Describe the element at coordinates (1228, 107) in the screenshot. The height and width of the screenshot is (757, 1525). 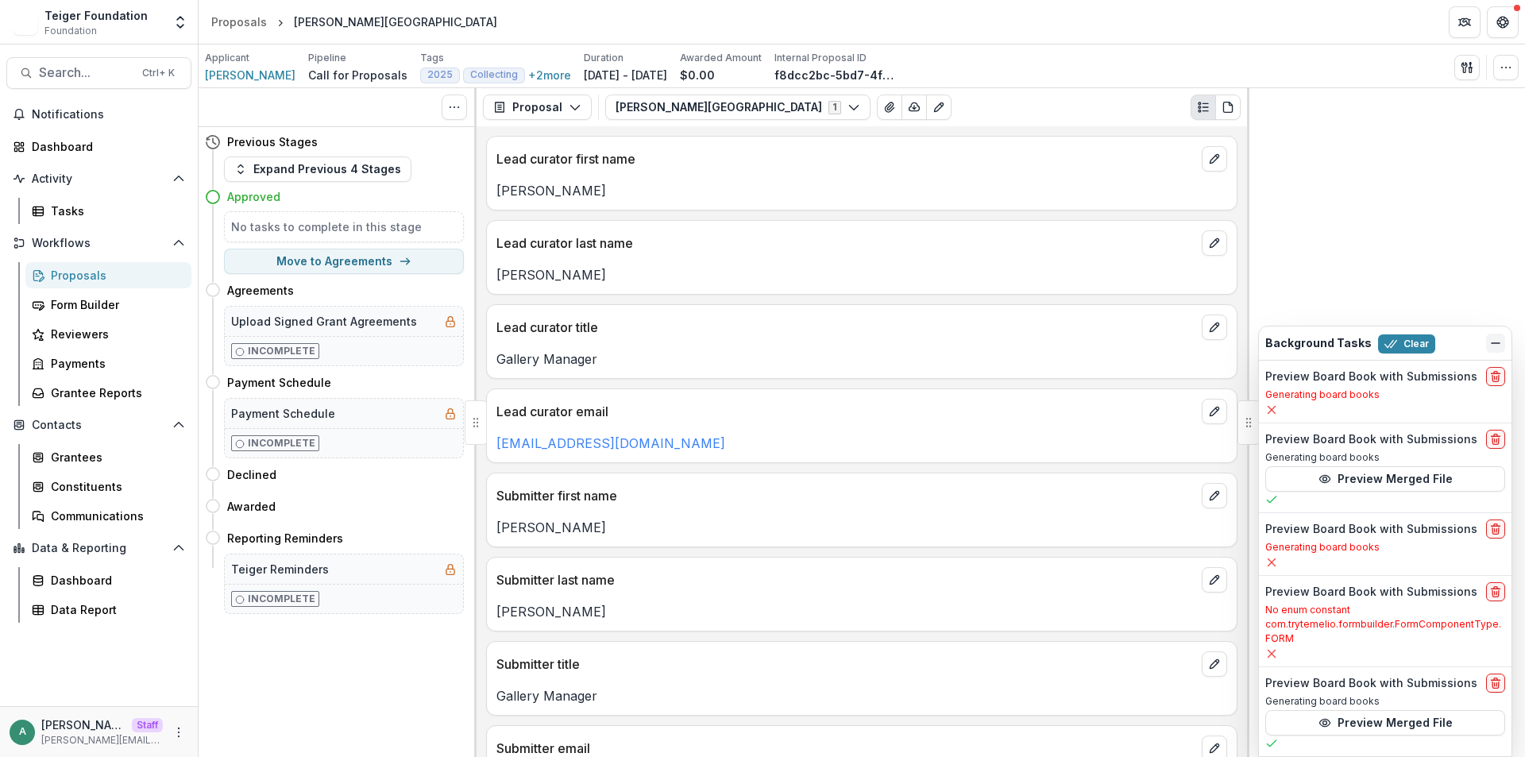
I see `button: PDF view` at that location.